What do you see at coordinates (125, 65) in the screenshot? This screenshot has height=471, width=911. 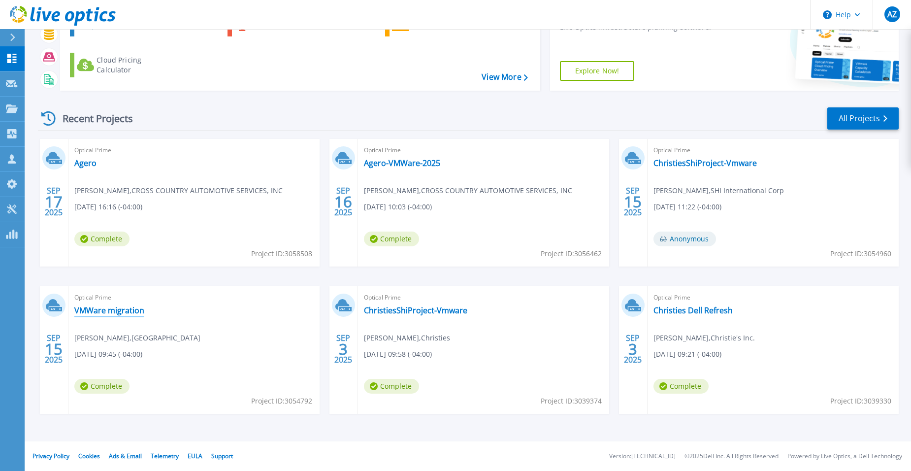 I see `a: Cloud Pricing Calculator` at bounding box center [125, 65].